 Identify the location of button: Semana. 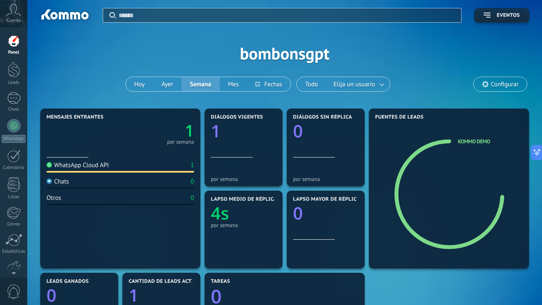
(200, 84).